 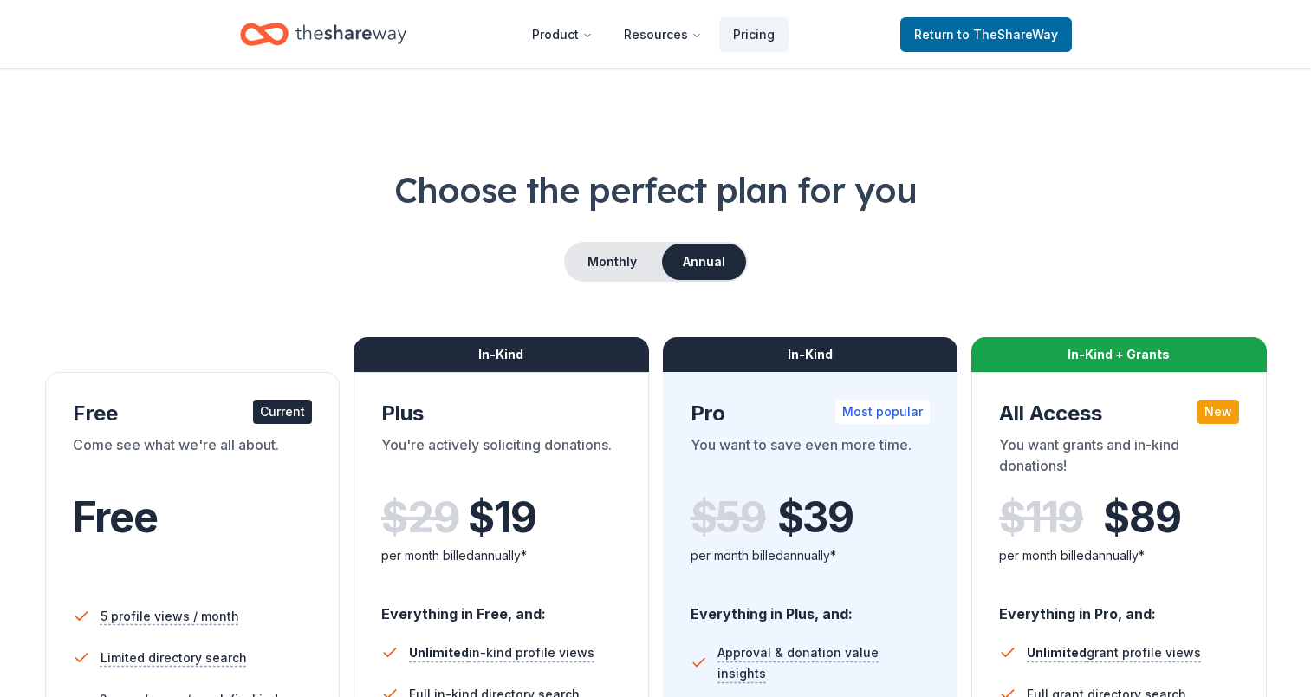 What do you see at coordinates (1113, 651) in the screenshot?
I see `span: grant profile views` at bounding box center [1113, 651].